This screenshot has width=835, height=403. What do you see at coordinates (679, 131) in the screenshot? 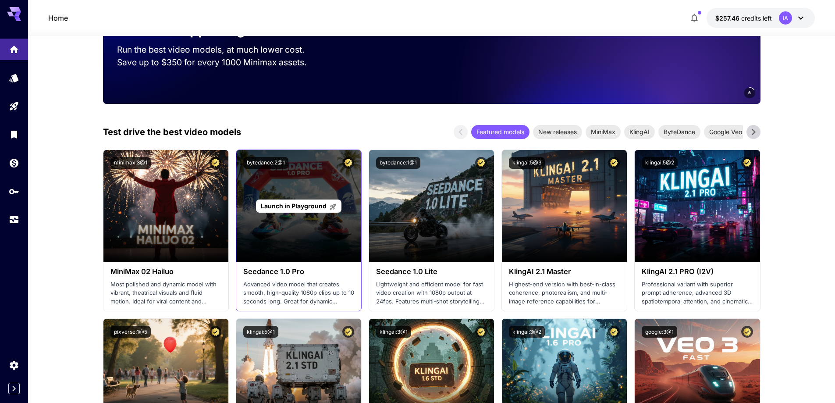
I see `span: ByteDance` at bounding box center [679, 131].